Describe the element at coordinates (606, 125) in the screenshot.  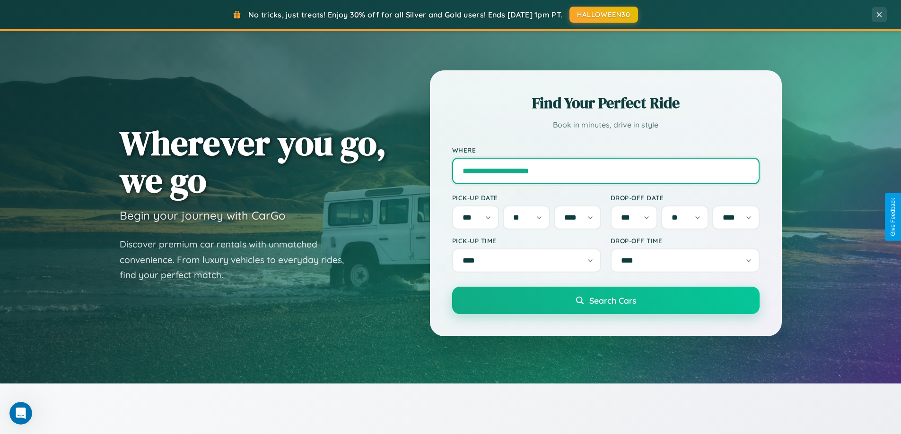
I see `p: Book in minutes, drive in style` at that location.